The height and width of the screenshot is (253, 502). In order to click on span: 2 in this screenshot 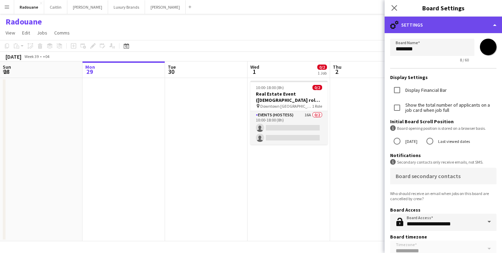, I will do `click(336, 71)`.